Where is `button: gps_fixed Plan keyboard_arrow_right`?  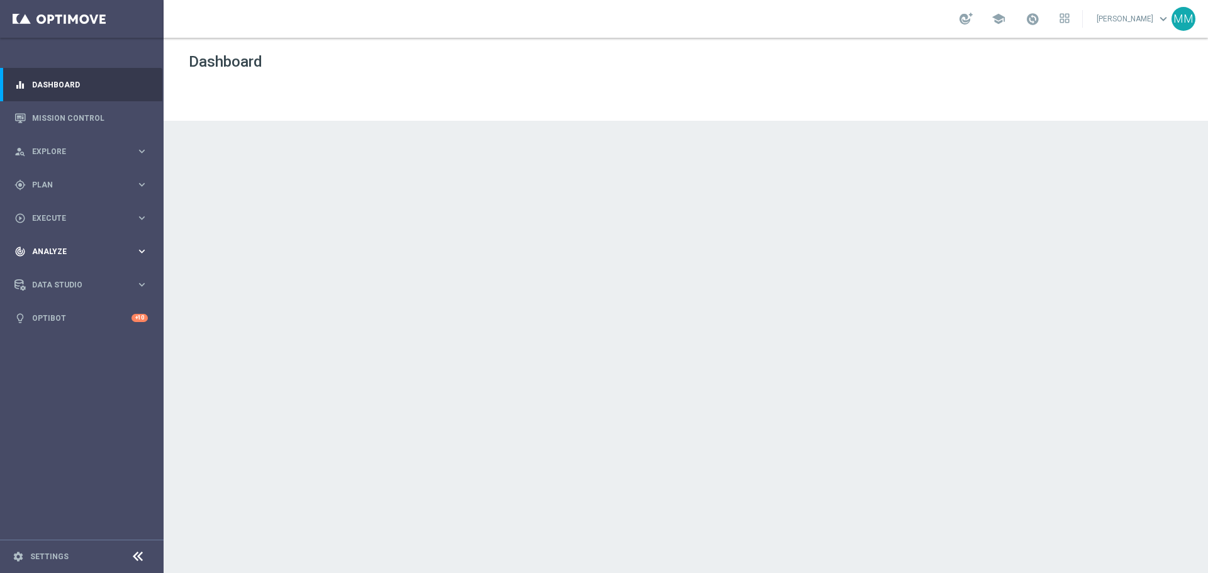 button: gps_fixed Plan keyboard_arrow_right is located at coordinates (81, 185).